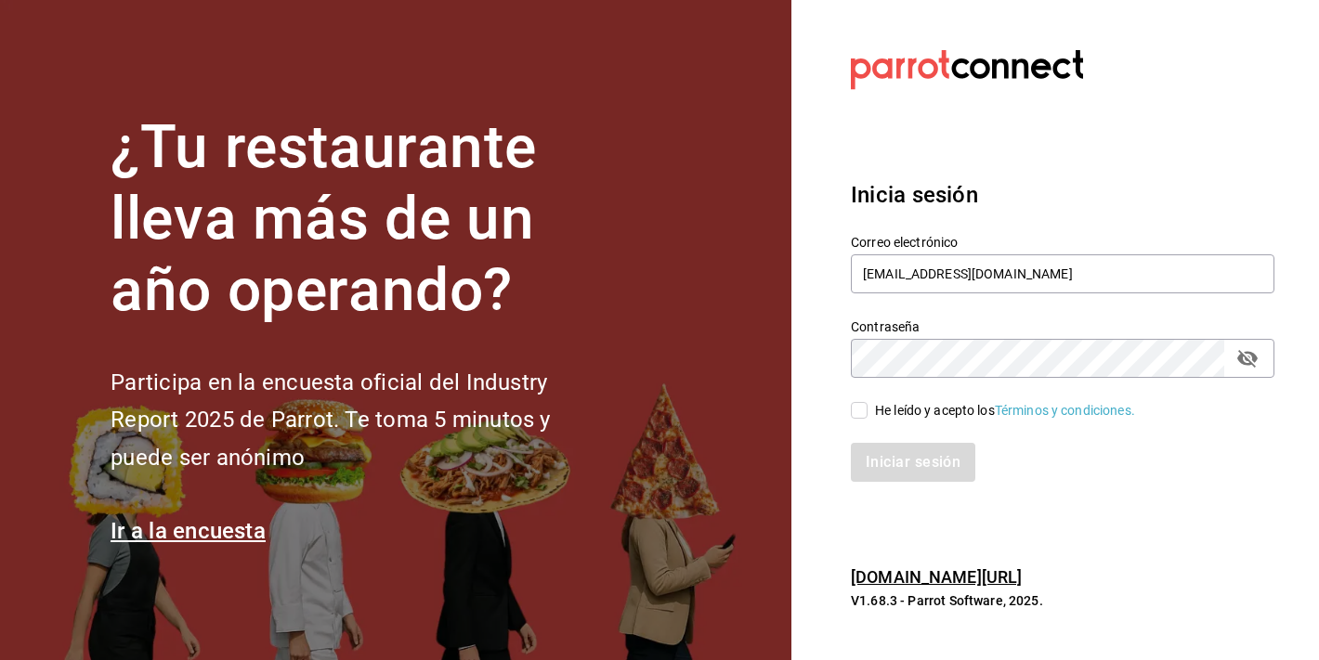  What do you see at coordinates (188, 531) in the screenshot?
I see `a: Ir a la encuesta` at bounding box center [188, 531].